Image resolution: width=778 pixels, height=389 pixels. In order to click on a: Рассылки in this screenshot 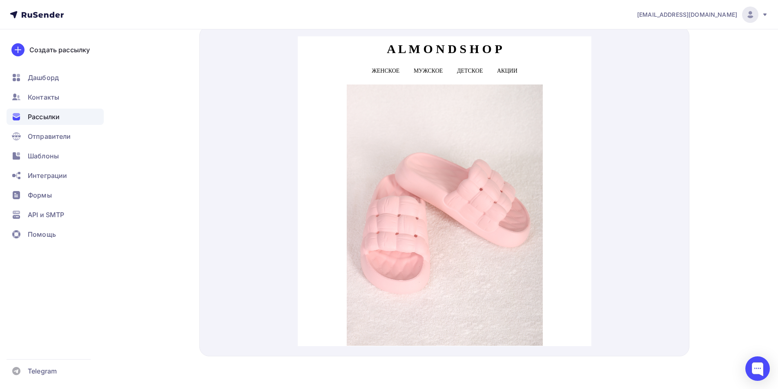, I will do `click(55, 117)`.